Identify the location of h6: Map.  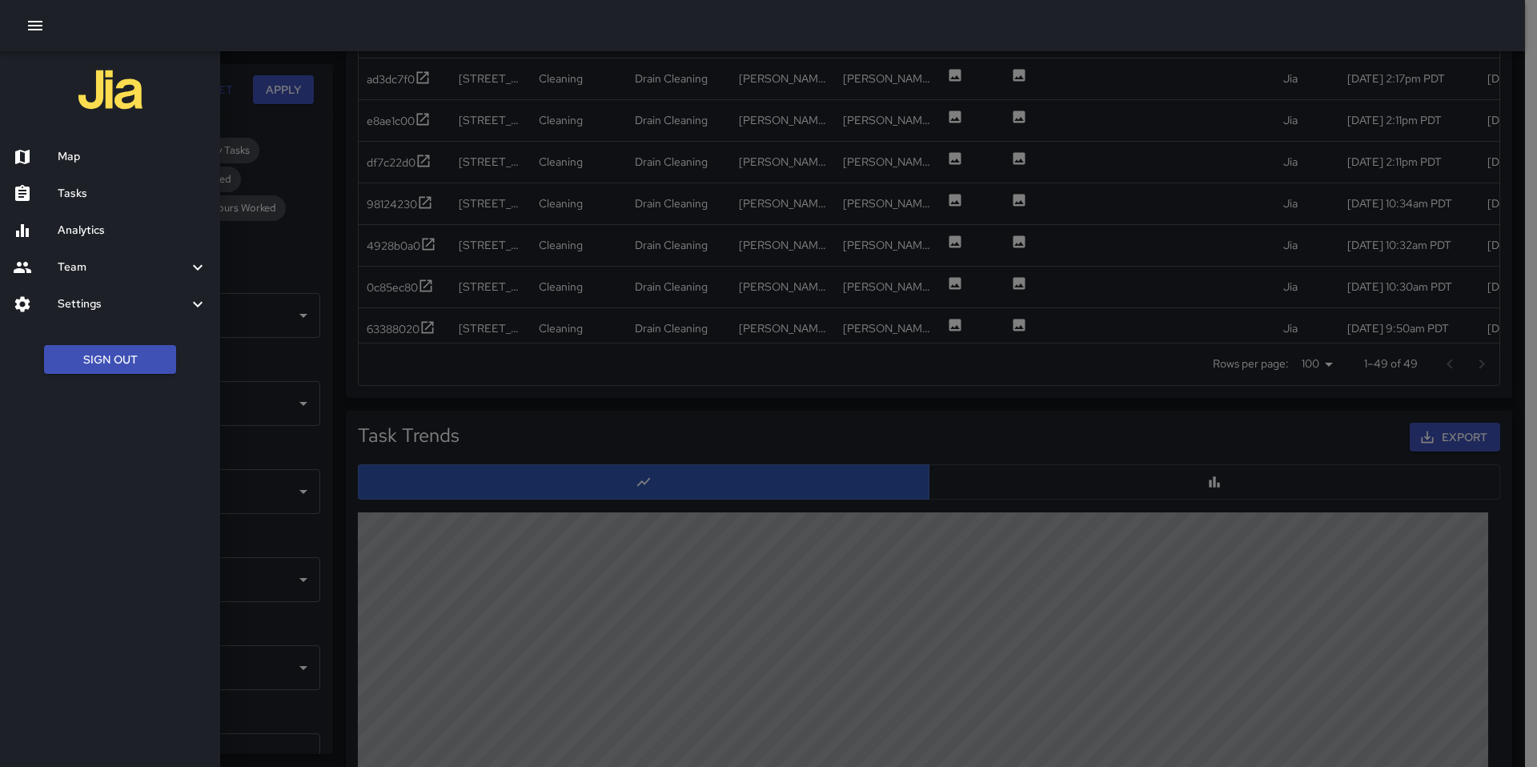
(132, 157).